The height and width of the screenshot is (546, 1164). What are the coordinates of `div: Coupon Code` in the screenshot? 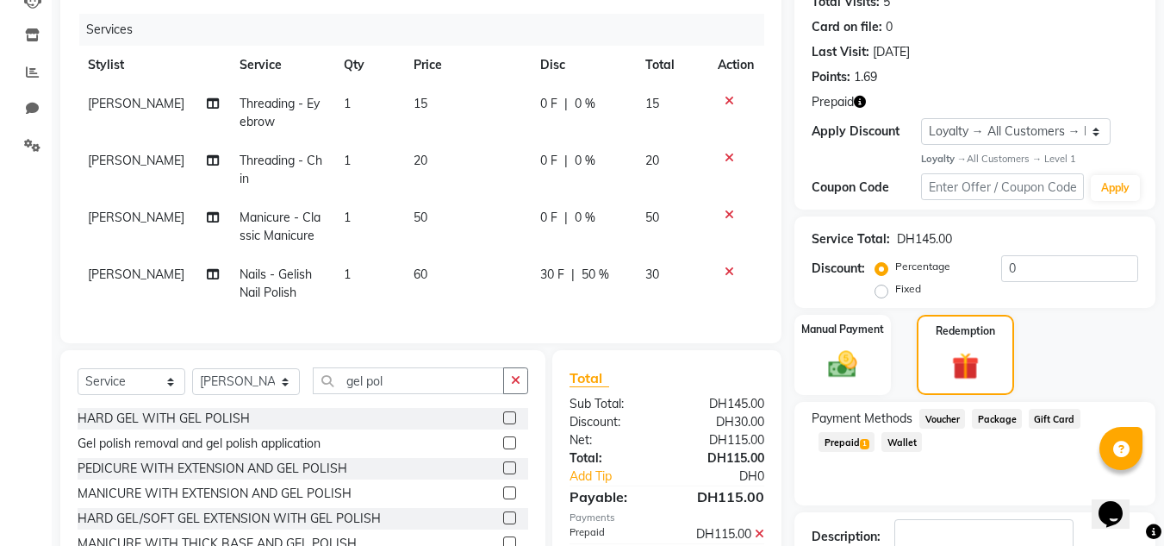 It's located at (866, 187).